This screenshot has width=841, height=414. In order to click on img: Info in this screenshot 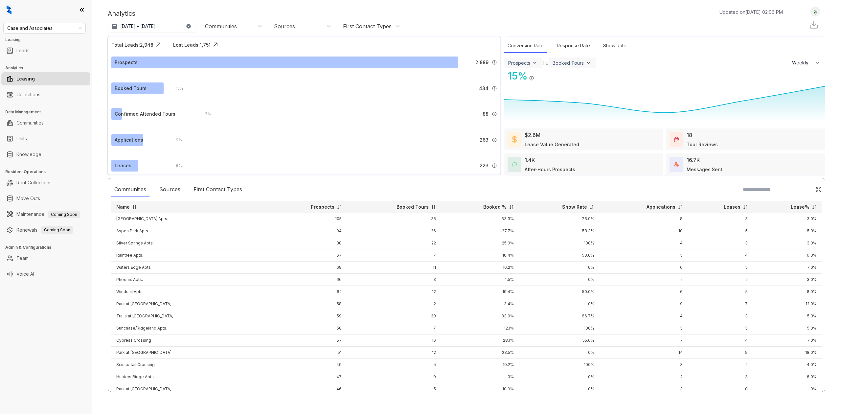, I will do `click(494, 114)`.